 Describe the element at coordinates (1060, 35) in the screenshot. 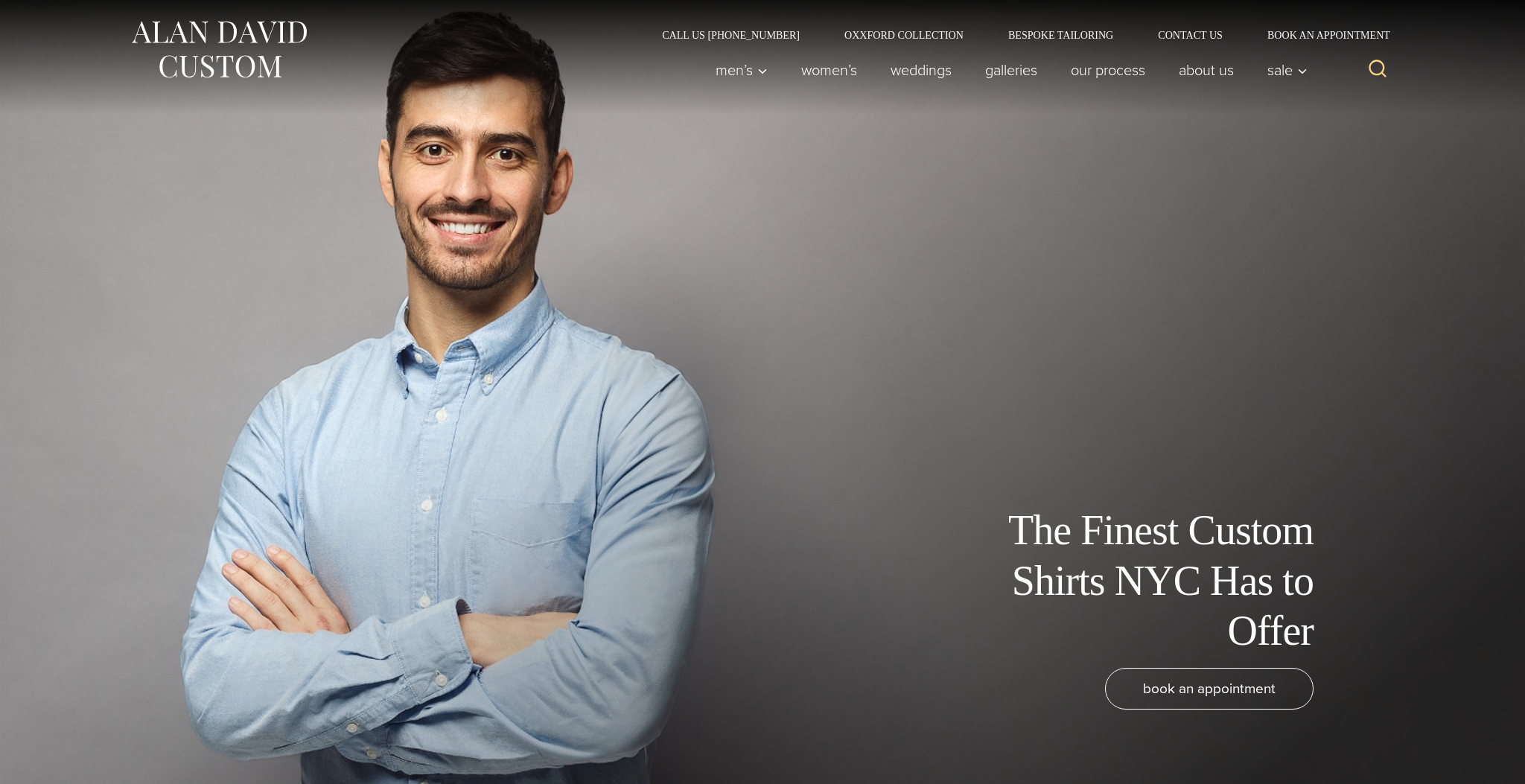

I see `a: Bespoke Tailoring` at that location.